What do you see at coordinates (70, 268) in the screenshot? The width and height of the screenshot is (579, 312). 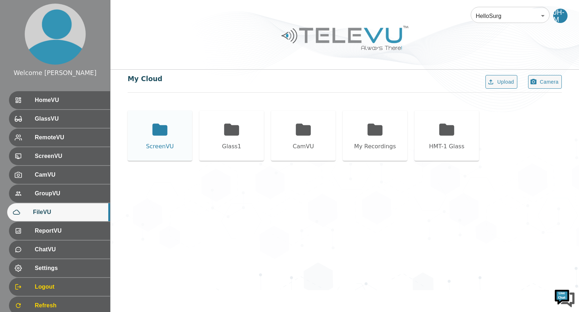 I see `span: Settings` at bounding box center [70, 268].